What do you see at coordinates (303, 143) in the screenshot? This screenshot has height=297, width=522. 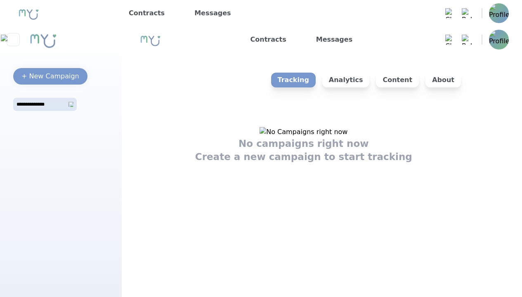 I see `h1: No campaigns right now` at bounding box center [303, 143].